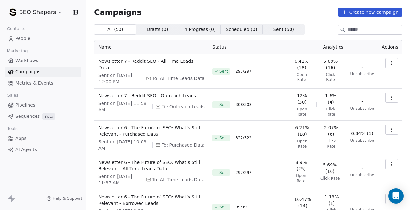 This screenshot has width=410, height=210. What do you see at coordinates (151, 165) in the screenshot?
I see `span: Newsletter 6 - The Future of SEO: What’s Still Relevant - All Time Leads Data` at bounding box center [151, 165].